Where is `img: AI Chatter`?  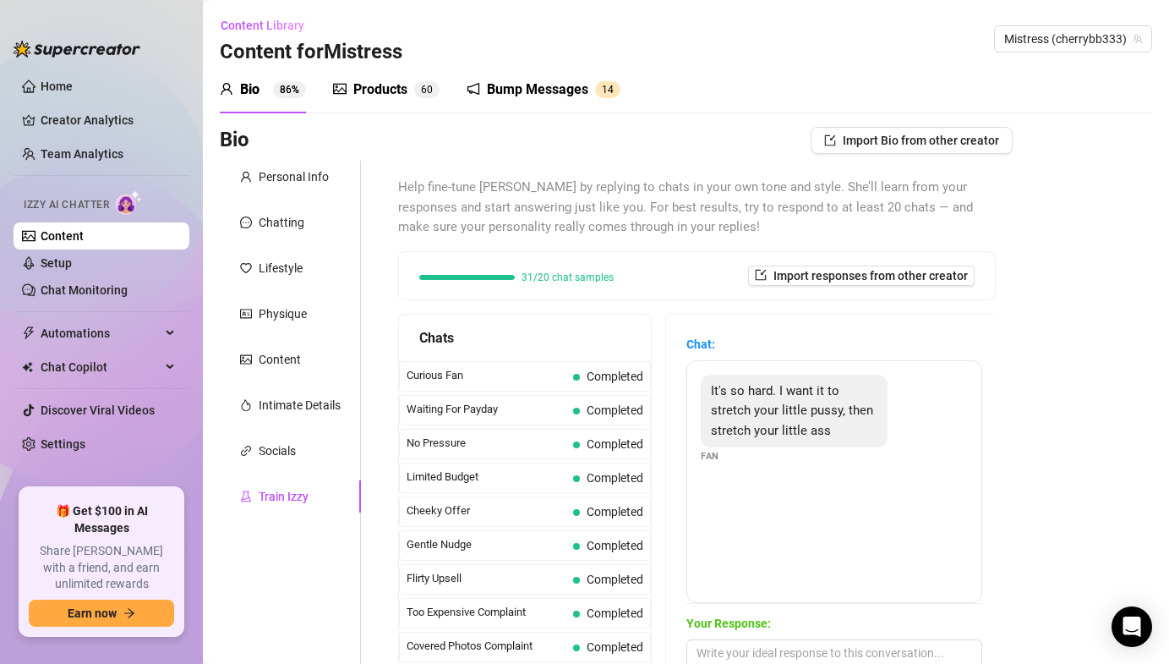 img: AI Chatter is located at coordinates (128, 202).